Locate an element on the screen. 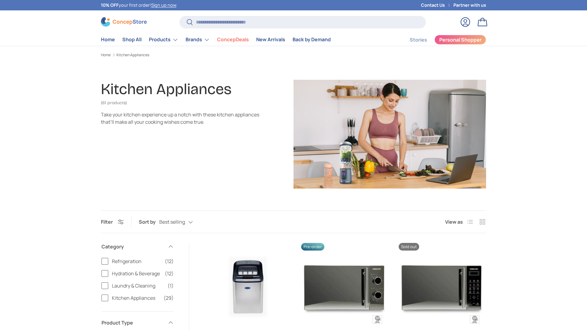  span: Filter is located at coordinates (107, 222).